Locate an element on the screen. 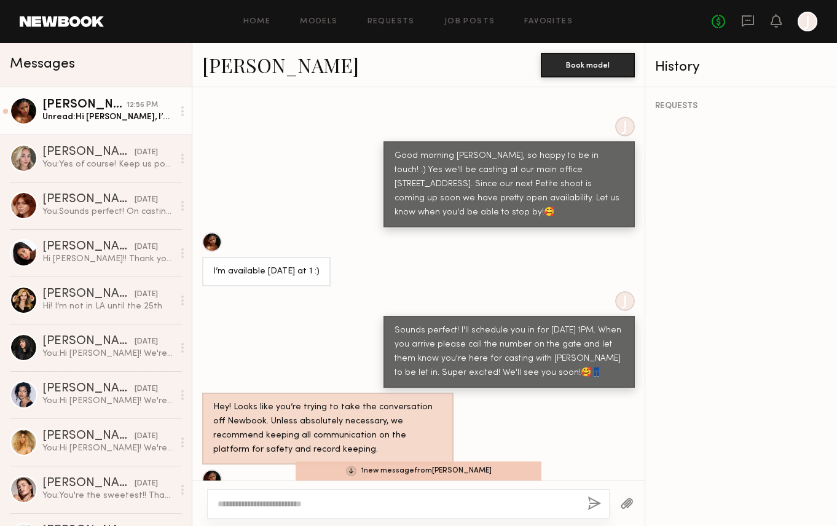  a: Favorites is located at coordinates (548, 22).